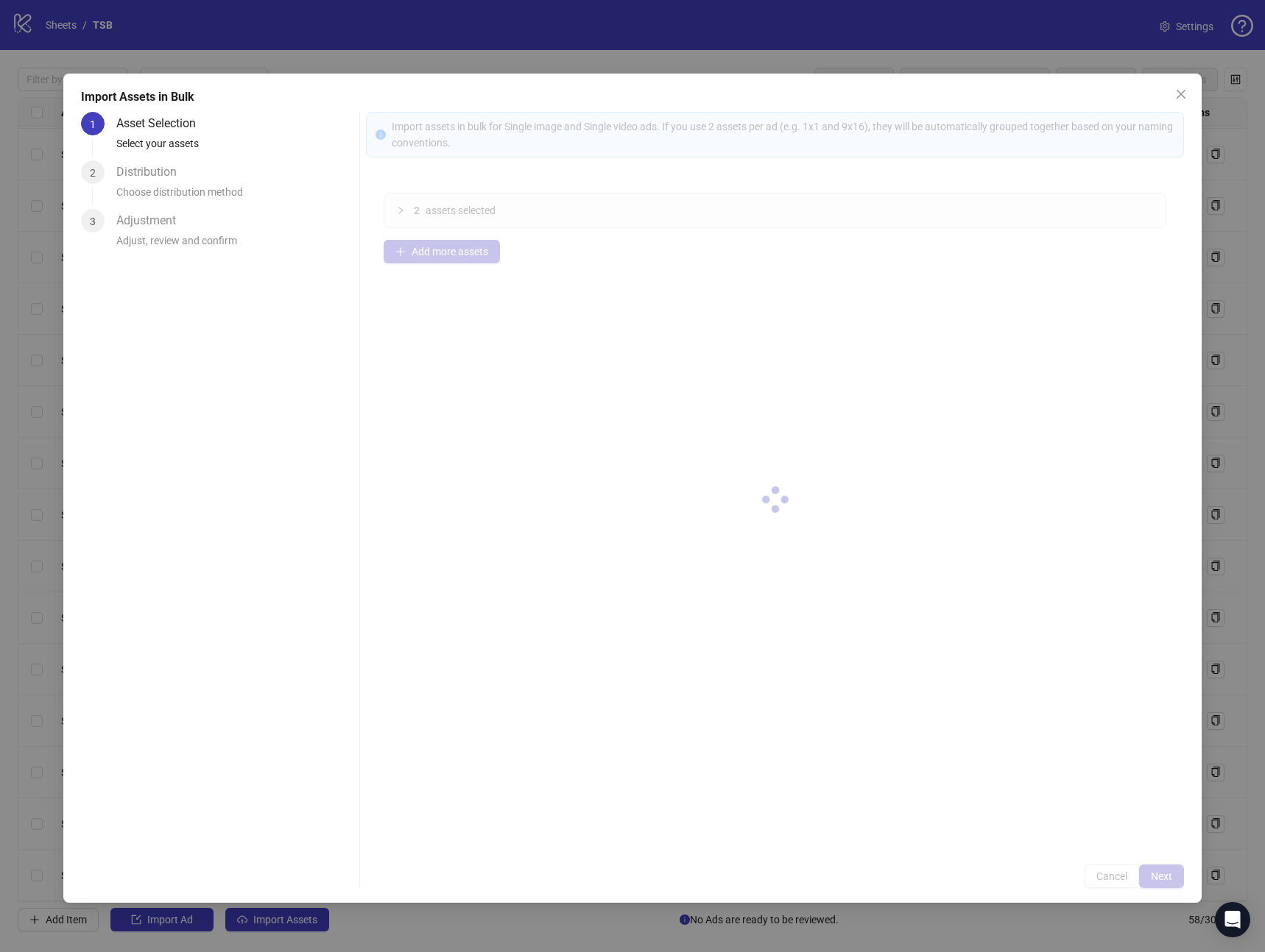 The height and width of the screenshot is (952, 1265). I want to click on span: 2, so click(93, 172).